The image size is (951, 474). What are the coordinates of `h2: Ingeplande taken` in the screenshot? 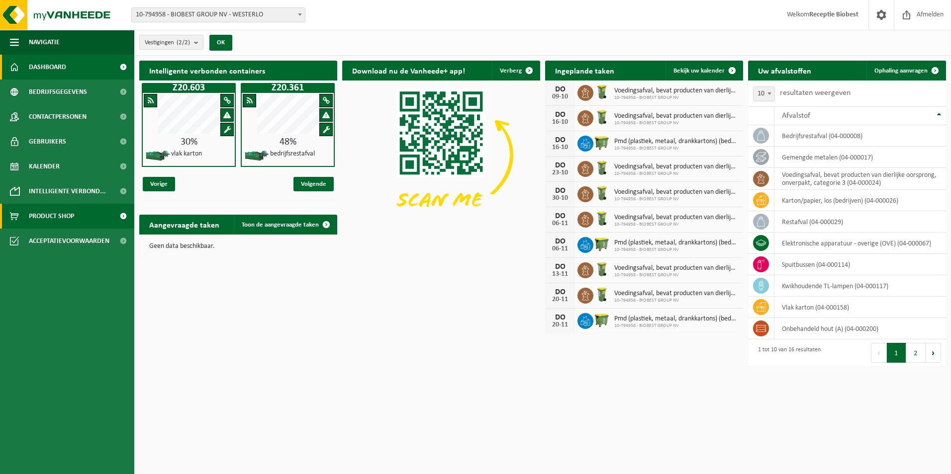 It's located at (584, 70).